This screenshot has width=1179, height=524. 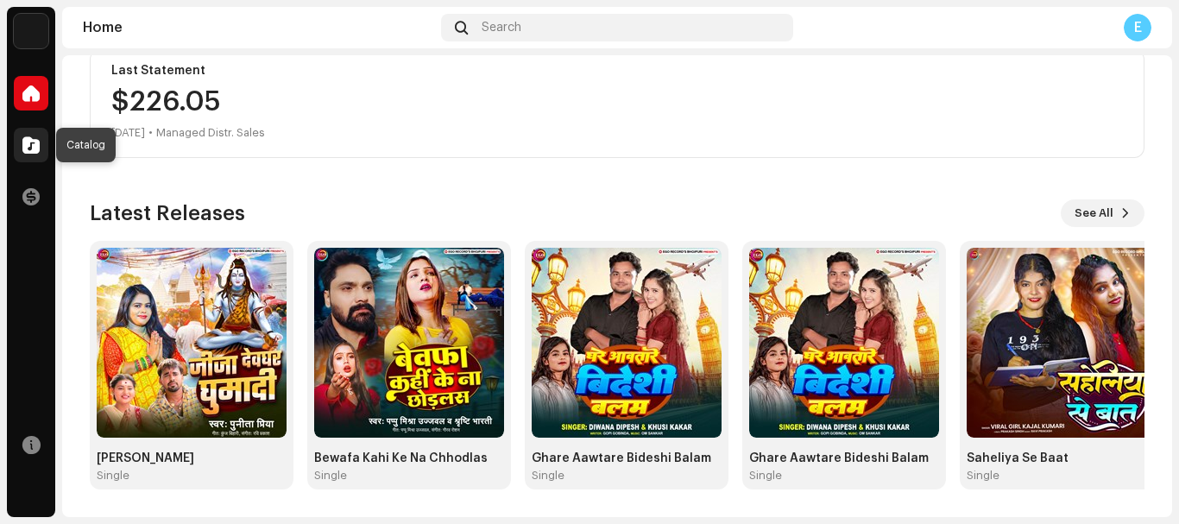 I want to click on img: 10d72f0b-d06a-424f-aeaa-9c9f537e57b6, so click(x=31, y=31).